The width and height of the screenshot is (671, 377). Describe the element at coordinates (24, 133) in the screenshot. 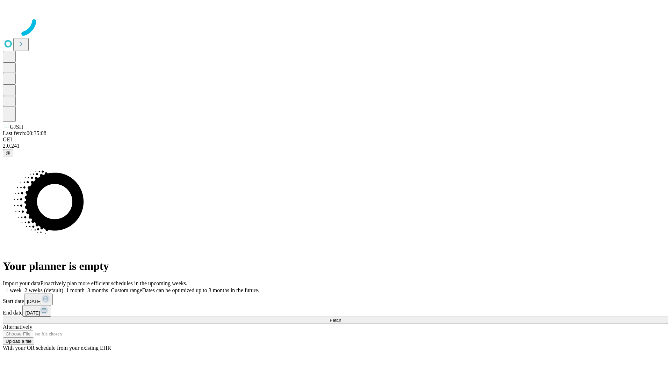

I see `span: Last fetch: 00:35:08` at that location.